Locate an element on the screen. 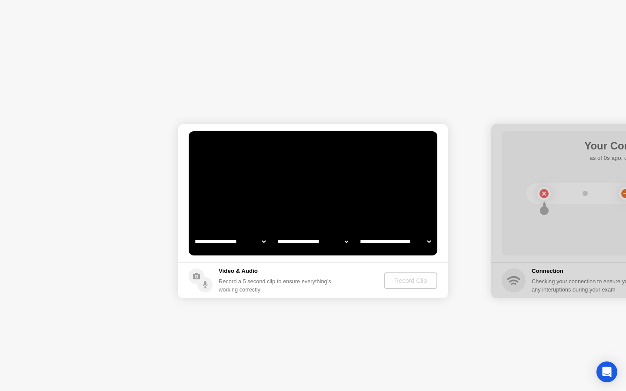  button: Record Clip is located at coordinates (410, 281).